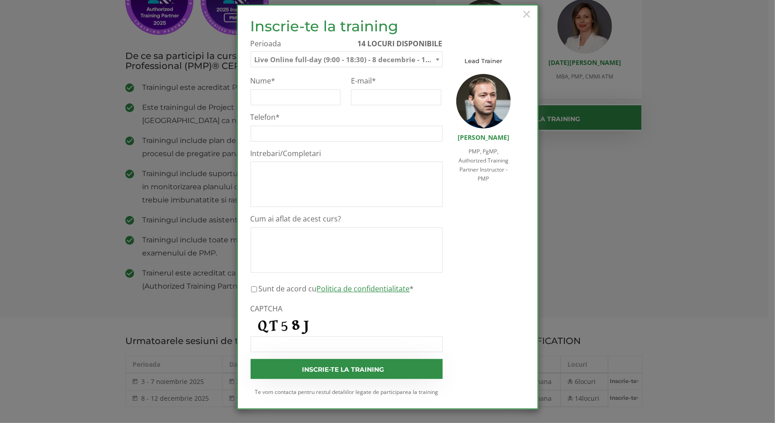  I want to click on span: locuri disponibile, so click(405, 44).